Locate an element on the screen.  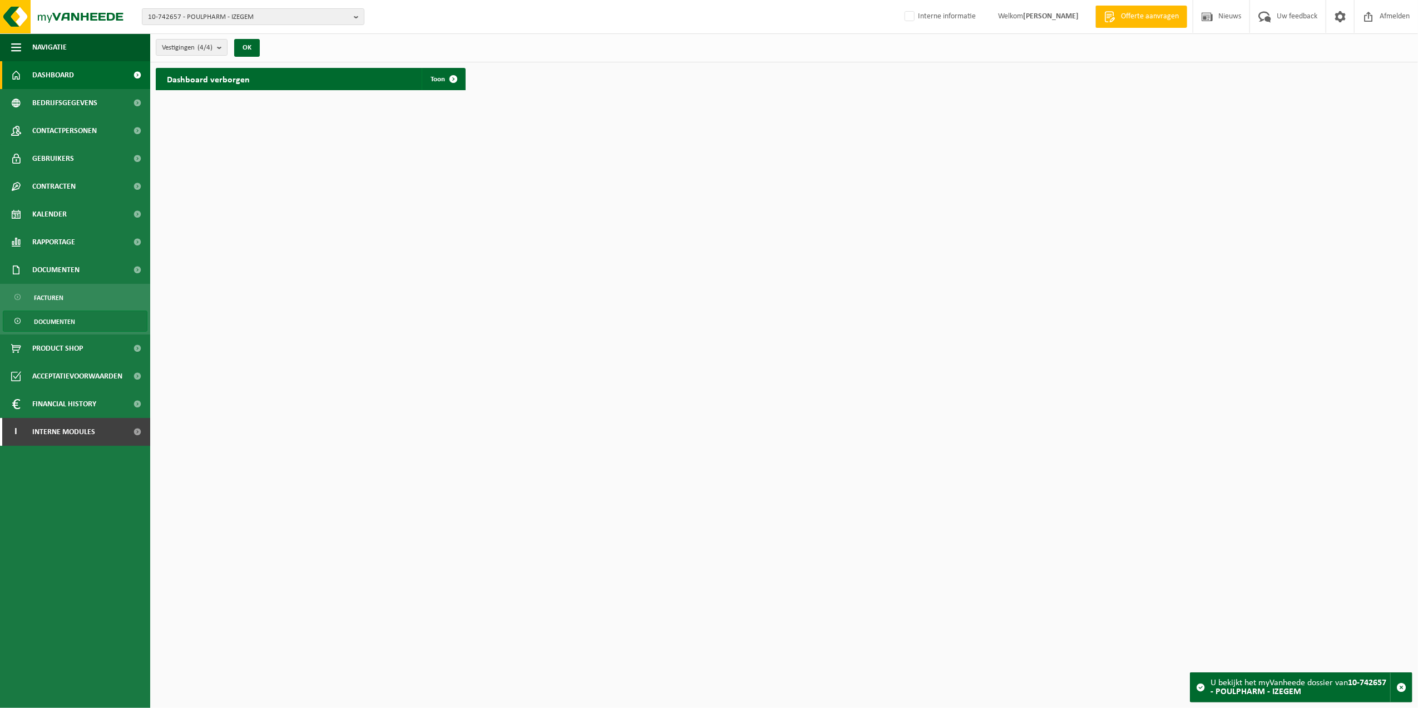
h2: Dashboard verborgen is located at coordinates (208, 78).